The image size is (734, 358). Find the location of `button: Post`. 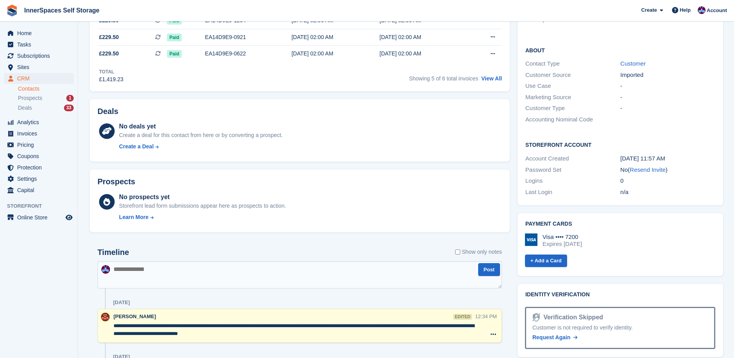

button: Post is located at coordinates (489, 269).